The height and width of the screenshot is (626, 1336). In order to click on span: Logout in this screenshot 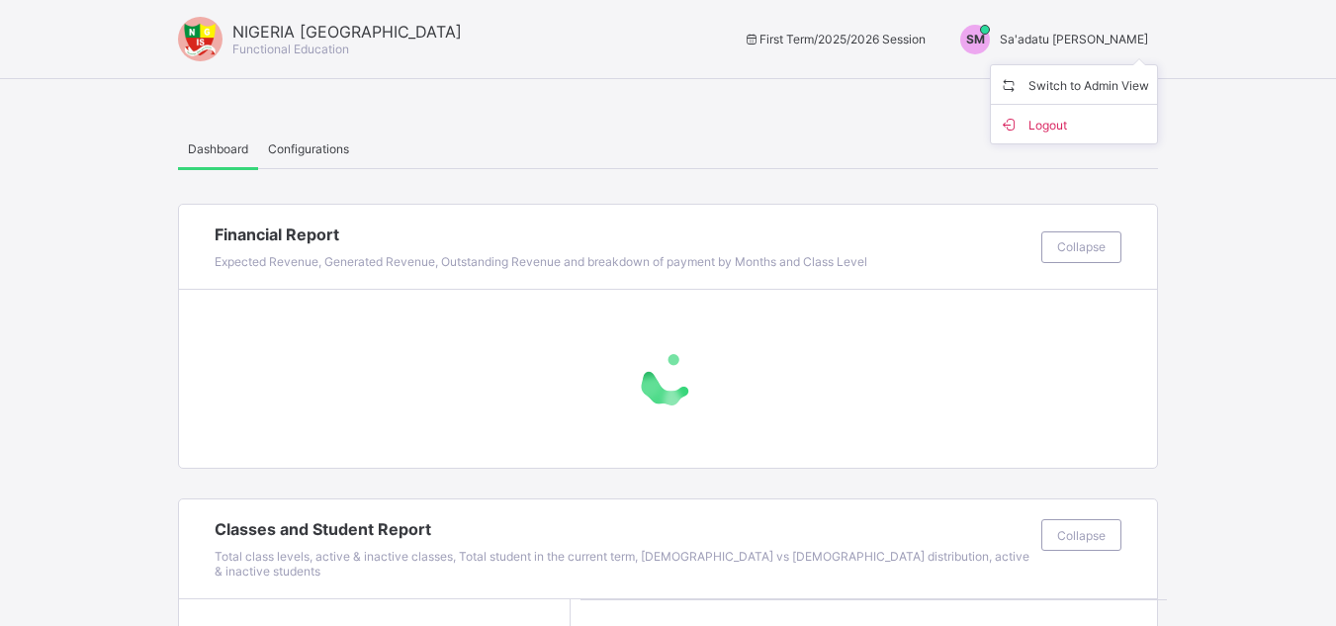, I will do `click(1074, 124)`.